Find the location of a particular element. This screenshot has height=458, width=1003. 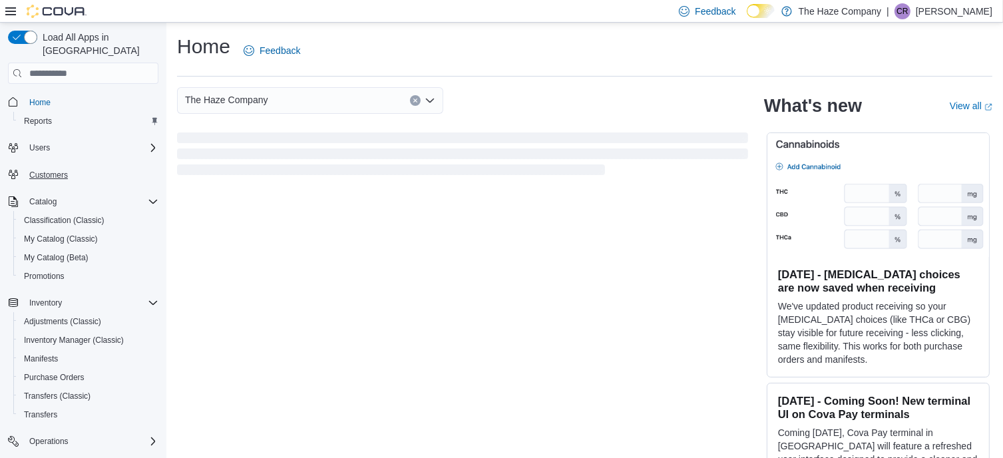

button: My Catalog (Classic) is located at coordinates (88, 239).